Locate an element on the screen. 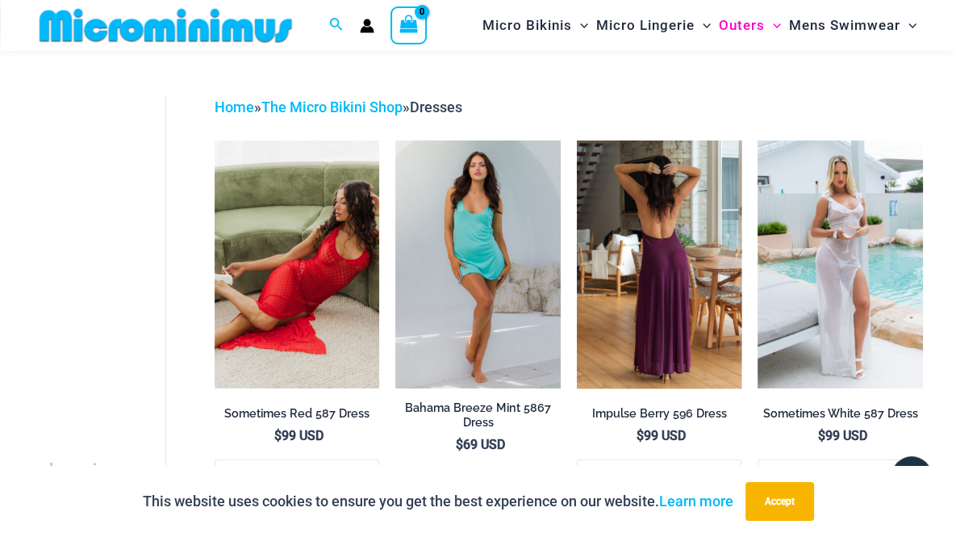 The height and width of the screenshot is (537, 956). img: Impulse Berry 596 Dress 03 is located at coordinates (659, 264).